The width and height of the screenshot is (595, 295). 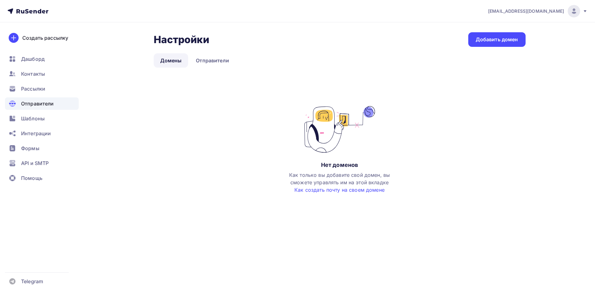 I want to click on a: Дашборд, so click(x=42, y=59).